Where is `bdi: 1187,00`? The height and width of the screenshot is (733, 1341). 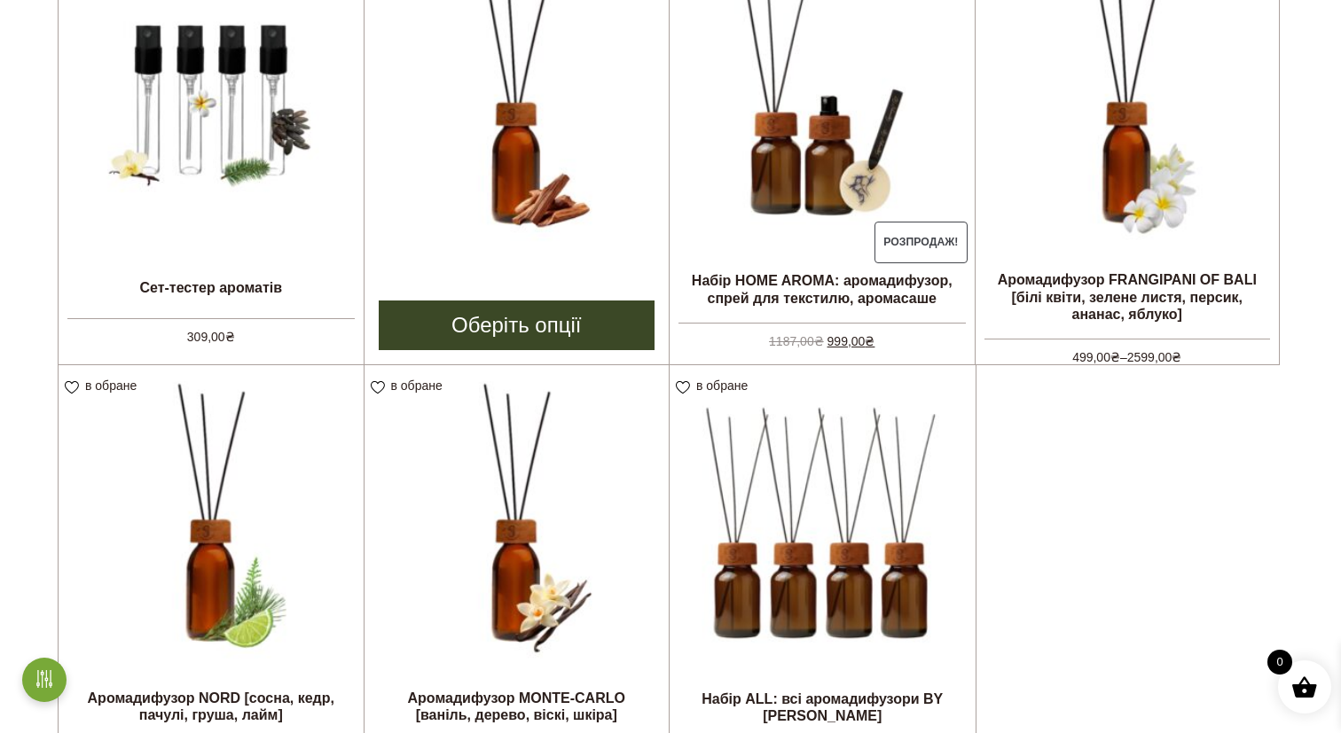
bdi: 1187,00 is located at coordinates (796, 341).